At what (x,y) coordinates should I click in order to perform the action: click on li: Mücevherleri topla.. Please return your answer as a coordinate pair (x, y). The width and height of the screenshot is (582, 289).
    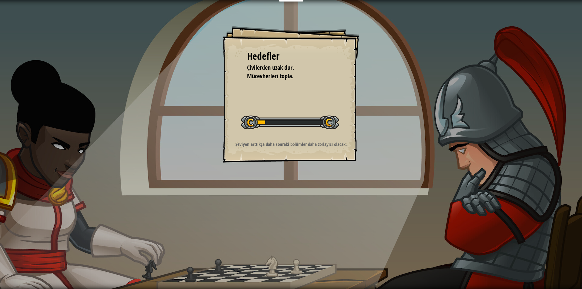
    Looking at the image, I should click on (287, 76).